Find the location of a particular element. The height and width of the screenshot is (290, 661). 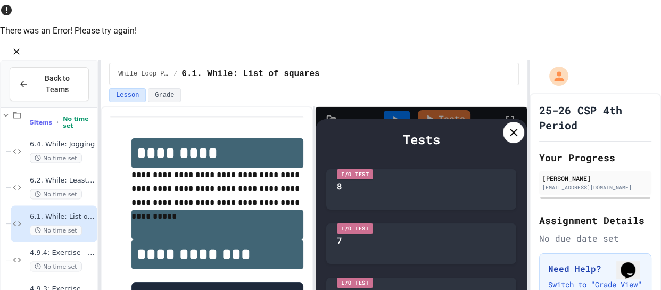

span: Back to Teams is located at coordinates (57, 84).